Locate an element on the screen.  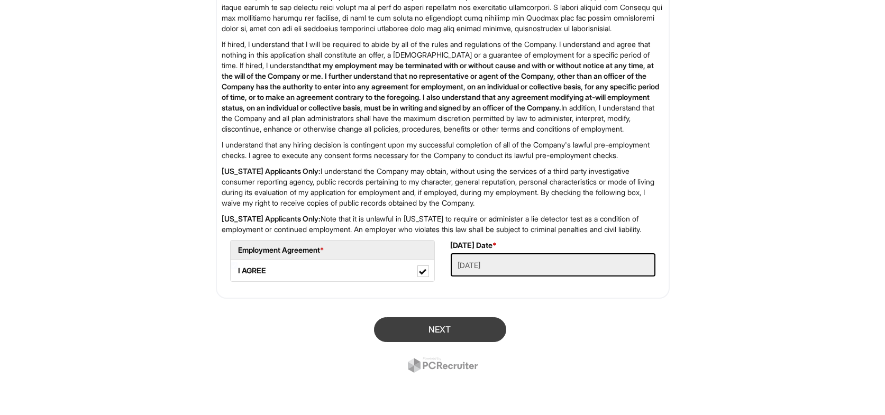
label: I AGREE is located at coordinates (332, 271).